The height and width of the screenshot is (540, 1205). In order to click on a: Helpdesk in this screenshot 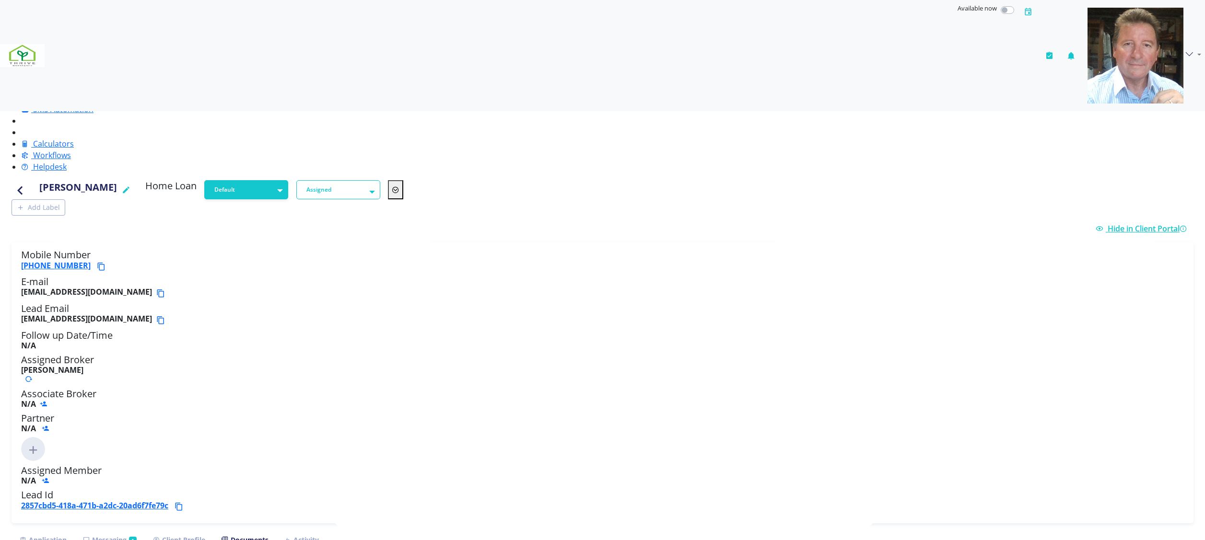, I will do `click(44, 167)`.